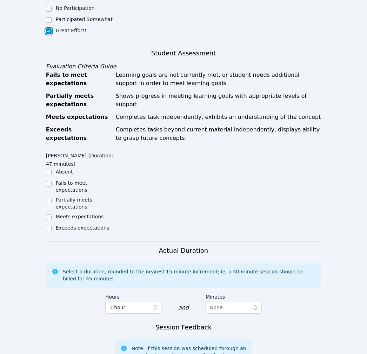  I want to click on div: Exceeds expectations, so click(79, 134).